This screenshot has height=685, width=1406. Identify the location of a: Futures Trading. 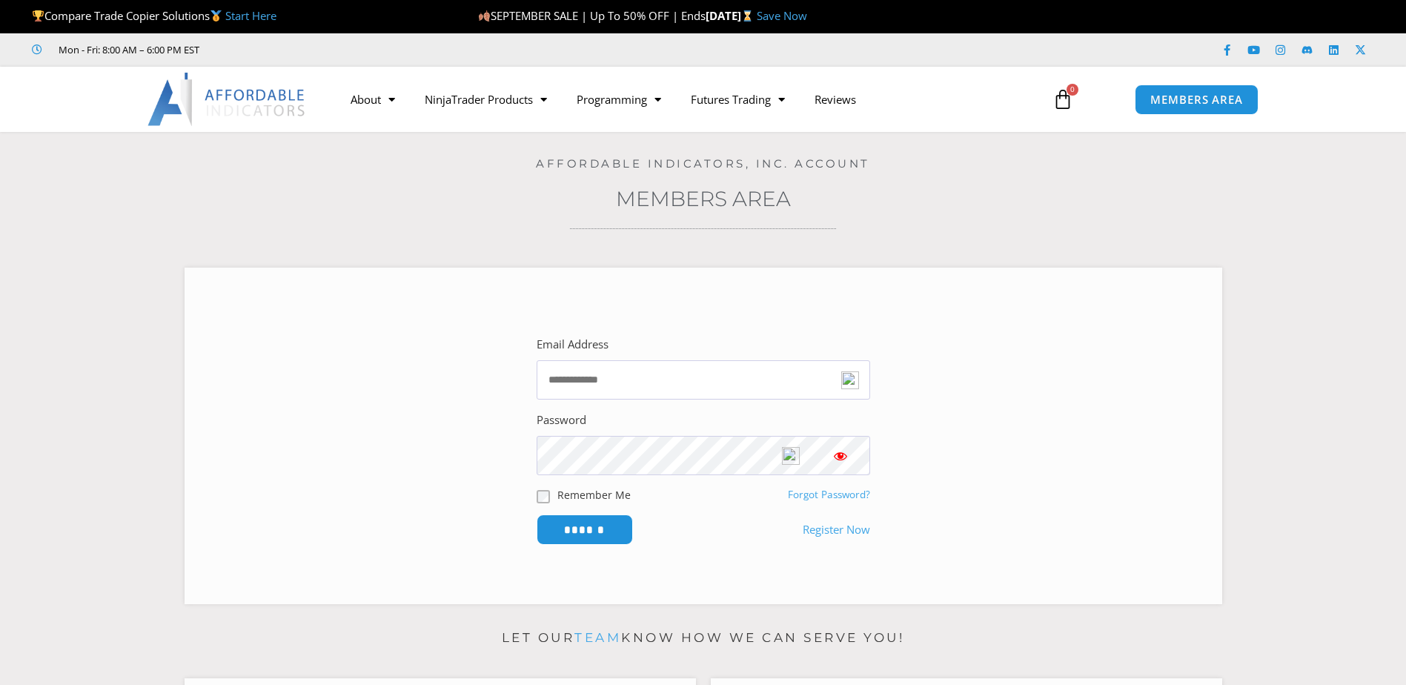
(737, 99).